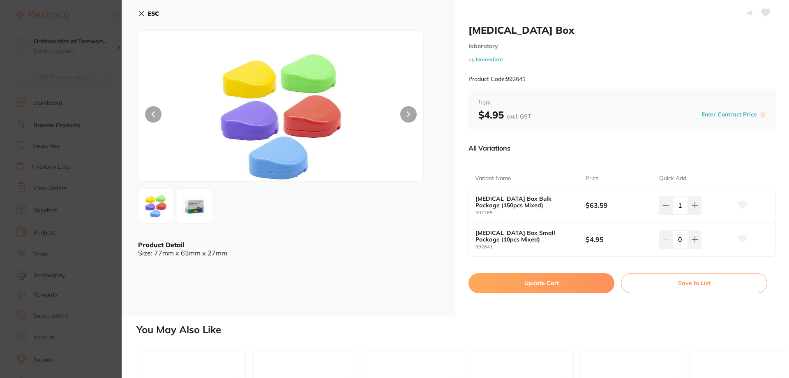 This screenshot has width=789, height=378. What do you see at coordinates (153, 14) in the screenshot?
I see `b: ESC` at bounding box center [153, 14].